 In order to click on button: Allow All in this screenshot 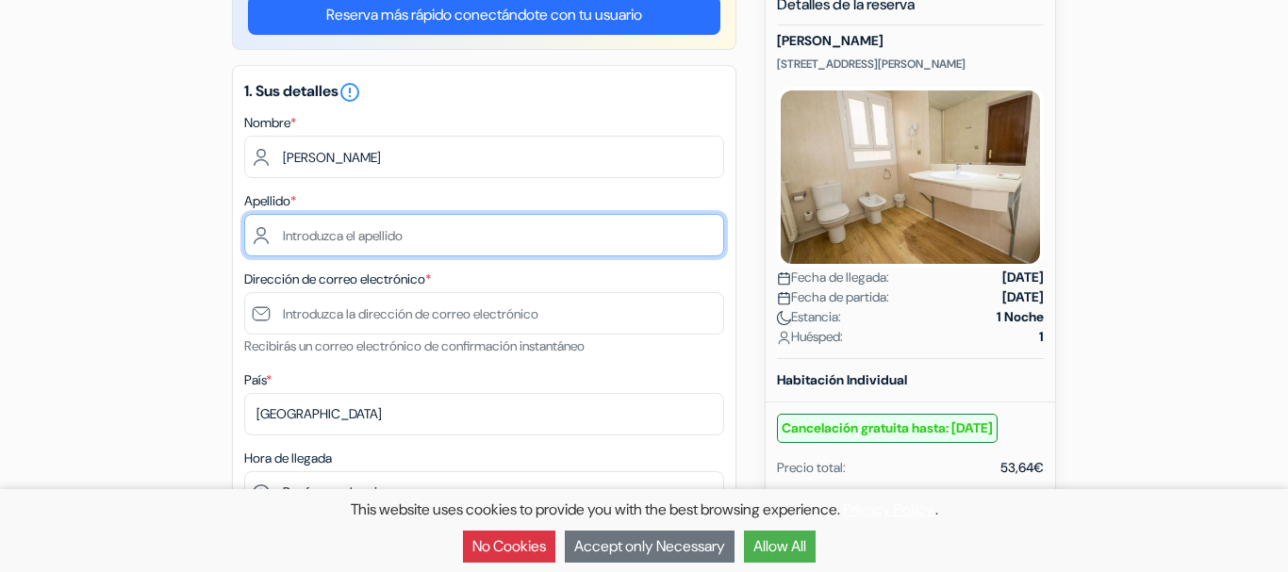, I will do `click(780, 547)`.